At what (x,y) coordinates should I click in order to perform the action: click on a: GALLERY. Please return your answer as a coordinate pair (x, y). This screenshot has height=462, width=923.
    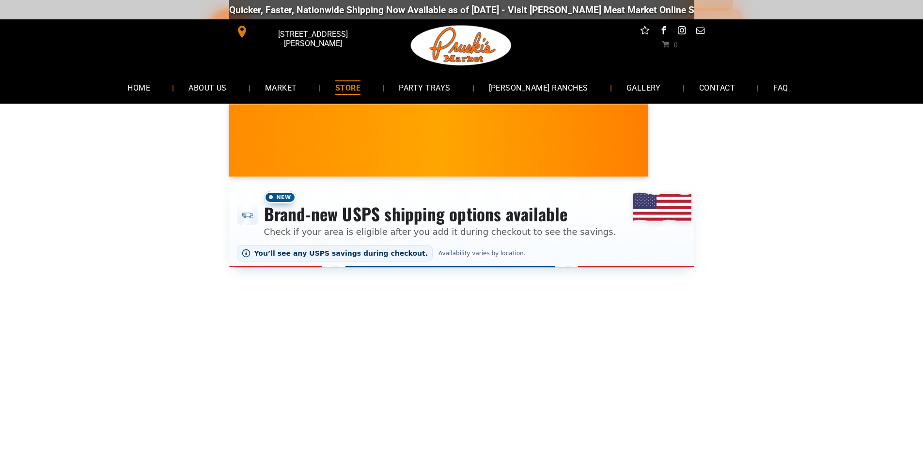
    Looking at the image, I should click on (643, 87).